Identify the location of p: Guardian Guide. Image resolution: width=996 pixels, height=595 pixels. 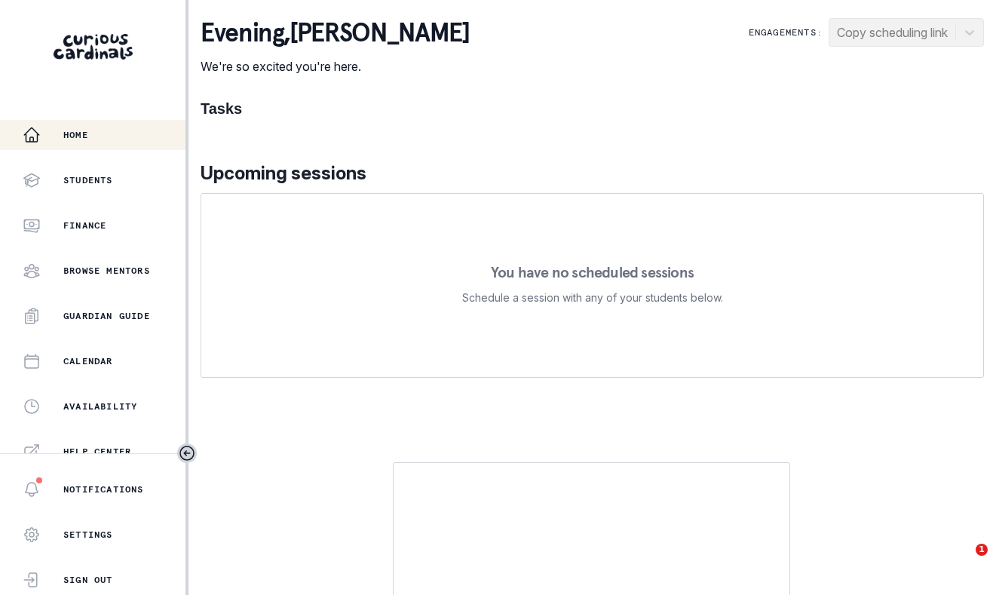
(106, 316).